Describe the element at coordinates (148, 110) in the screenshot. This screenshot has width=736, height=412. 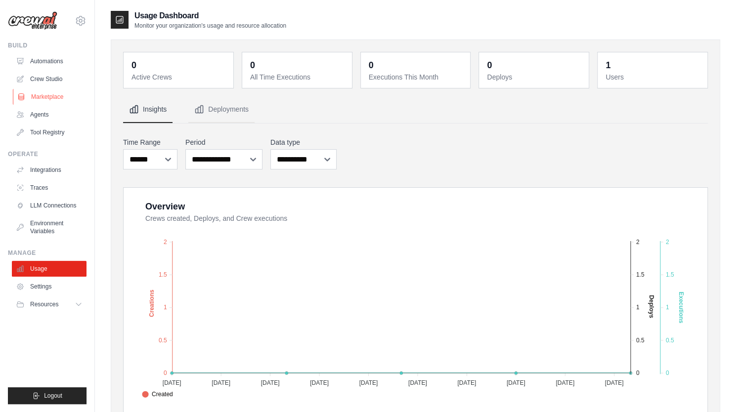
I see `button: Insights` at that location.